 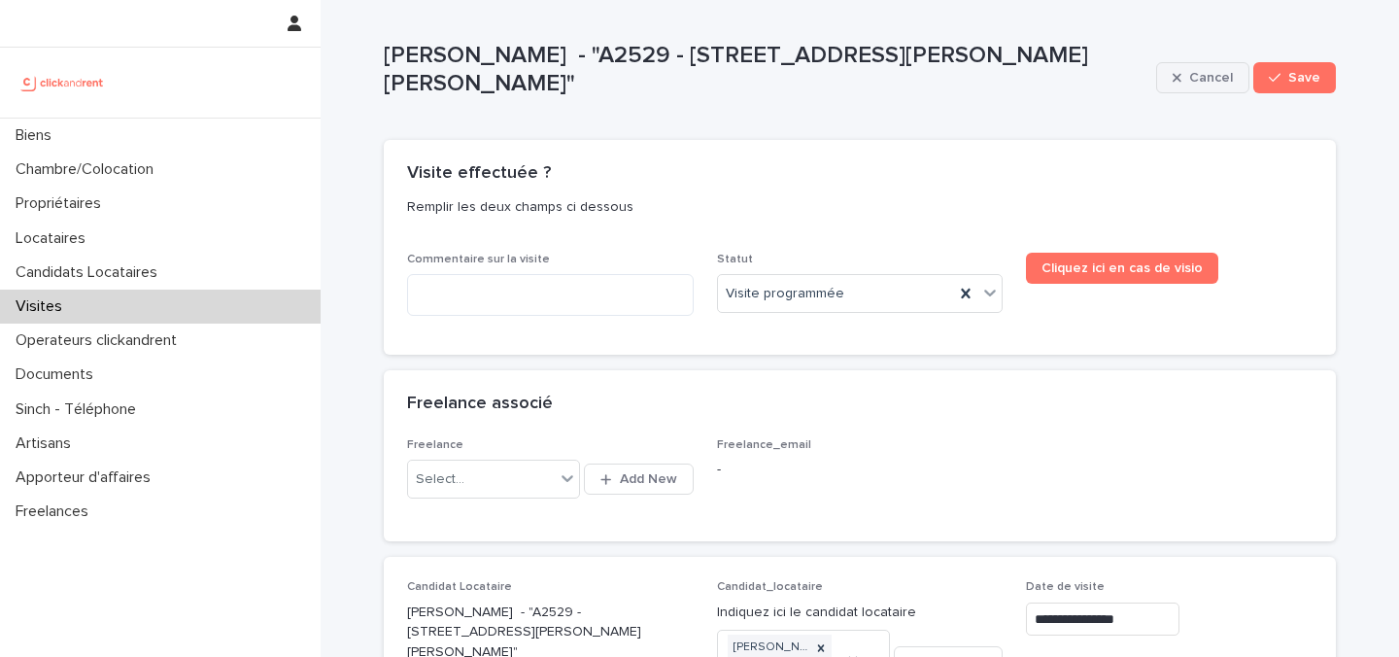 What do you see at coordinates (55, 511) in the screenshot?
I see `p: Freelances` at bounding box center [55, 511].